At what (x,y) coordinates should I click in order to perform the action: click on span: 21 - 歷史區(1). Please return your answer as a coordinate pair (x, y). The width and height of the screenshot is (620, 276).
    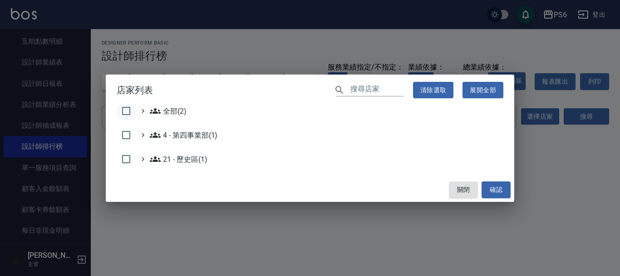
    Looking at the image, I should click on (179, 159).